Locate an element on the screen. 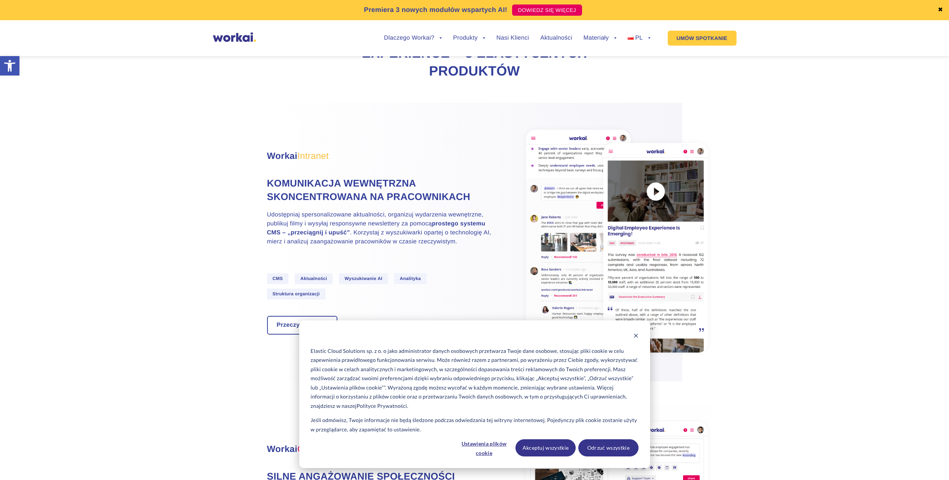  span: CMS is located at coordinates (278, 279).